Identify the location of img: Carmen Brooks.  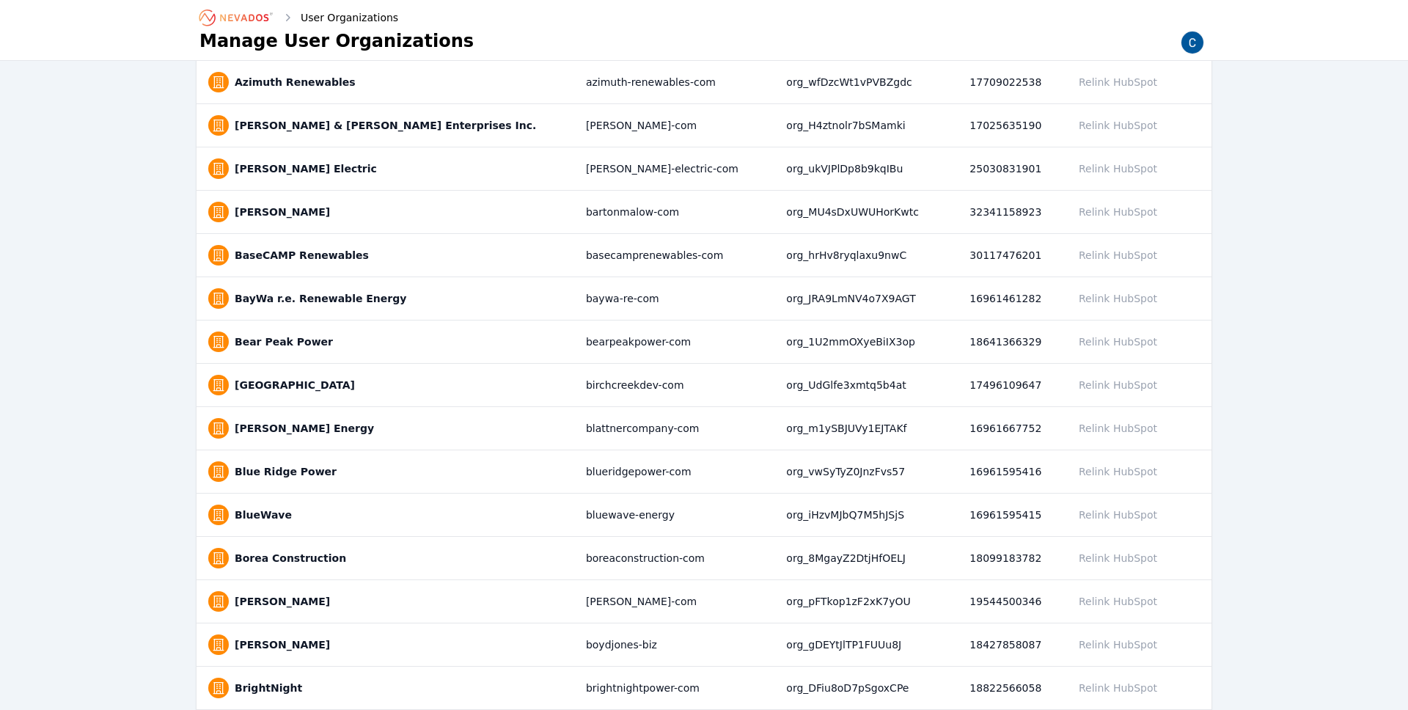
(1193, 43).